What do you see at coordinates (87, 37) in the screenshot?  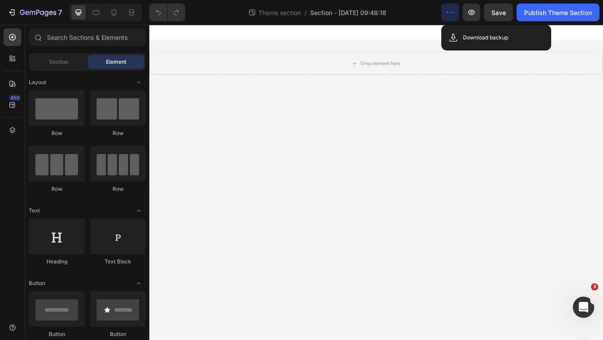 I see `input: Search Sections & Elements` at bounding box center [87, 37].